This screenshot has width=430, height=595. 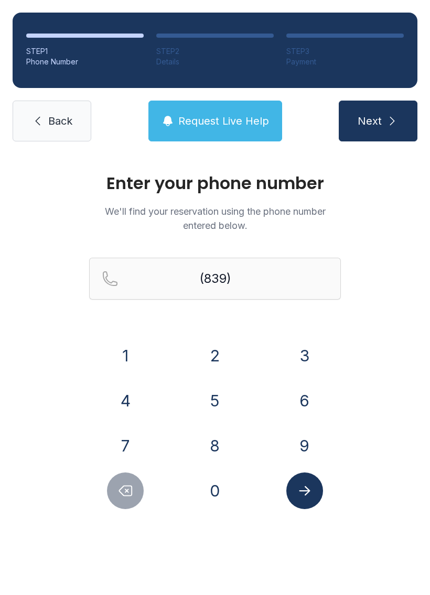 I want to click on span: Request Live Help, so click(x=223, y=121).